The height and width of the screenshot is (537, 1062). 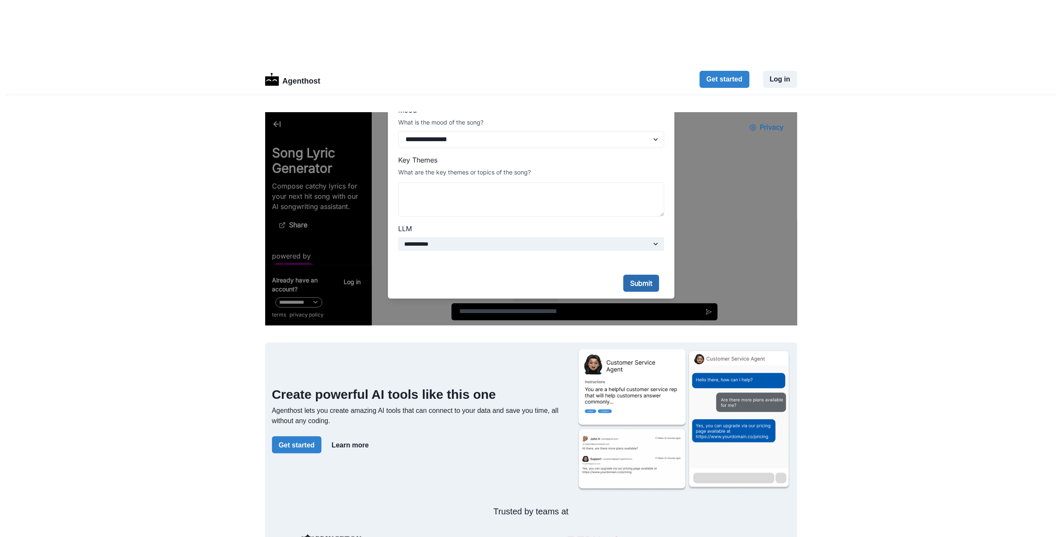 What do you see at coordinates (263, 116) in the screenshot?
I see `label: LLM` at bounding box center [263, 116].